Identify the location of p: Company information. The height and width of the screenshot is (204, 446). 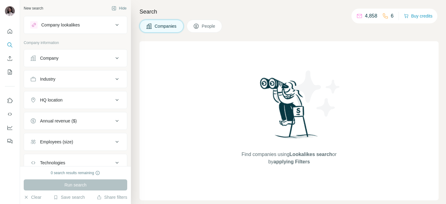
(76, 43).